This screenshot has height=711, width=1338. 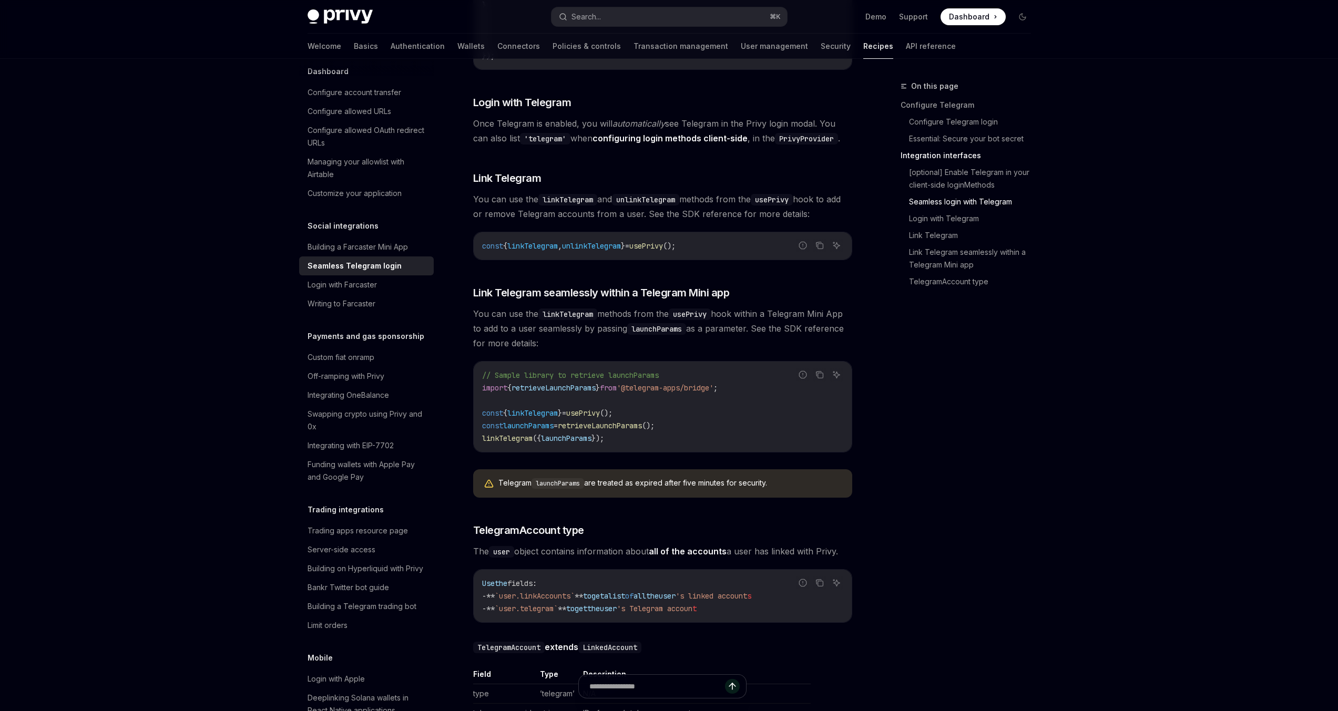 I want to click on span: ⌘ K, so click(x=775, y=17).